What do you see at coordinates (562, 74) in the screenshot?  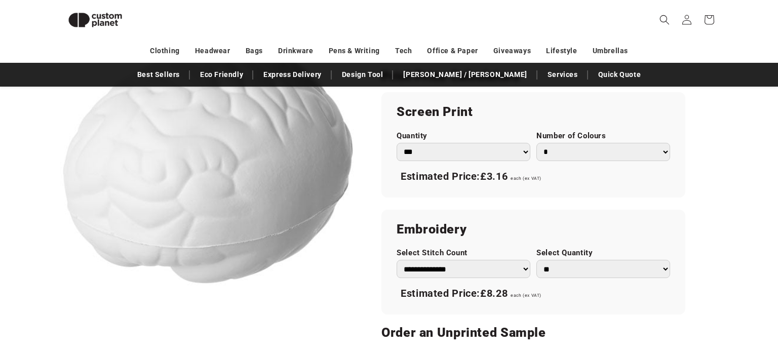 I see `a: Services` at bounding box center [562, 74].